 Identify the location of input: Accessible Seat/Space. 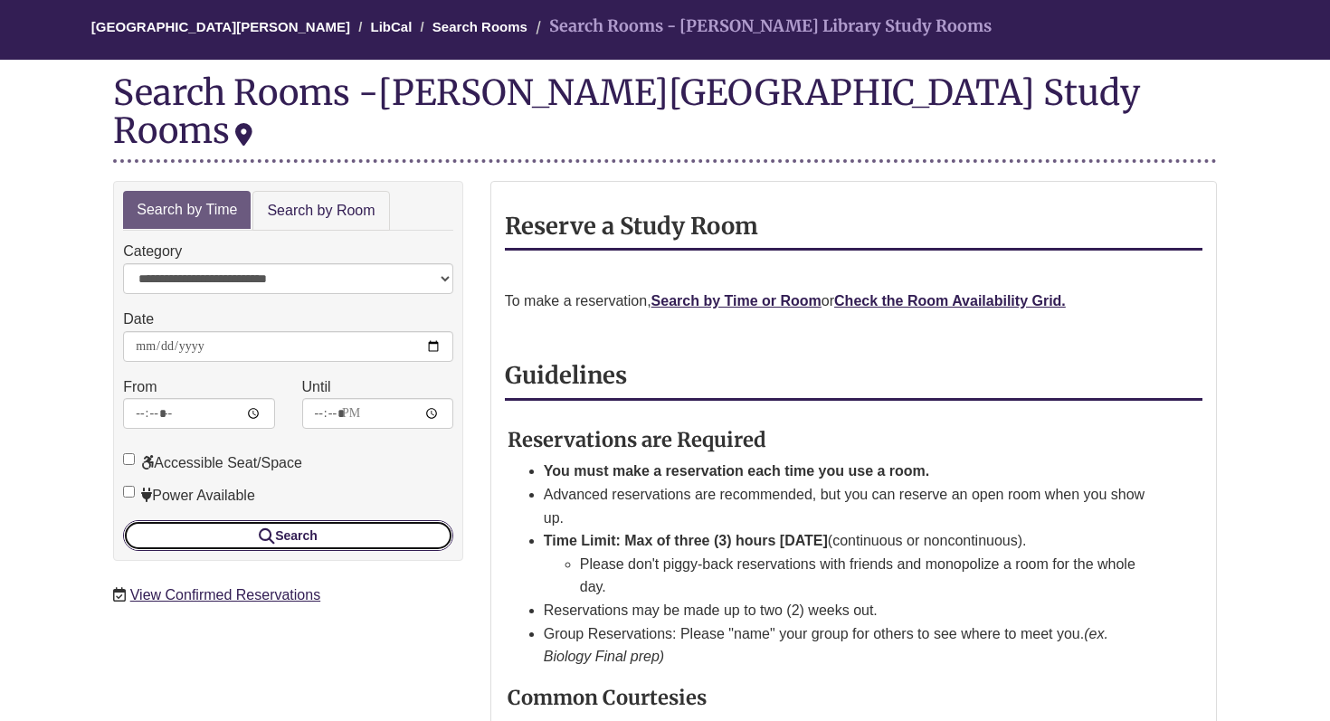
(128, 459).